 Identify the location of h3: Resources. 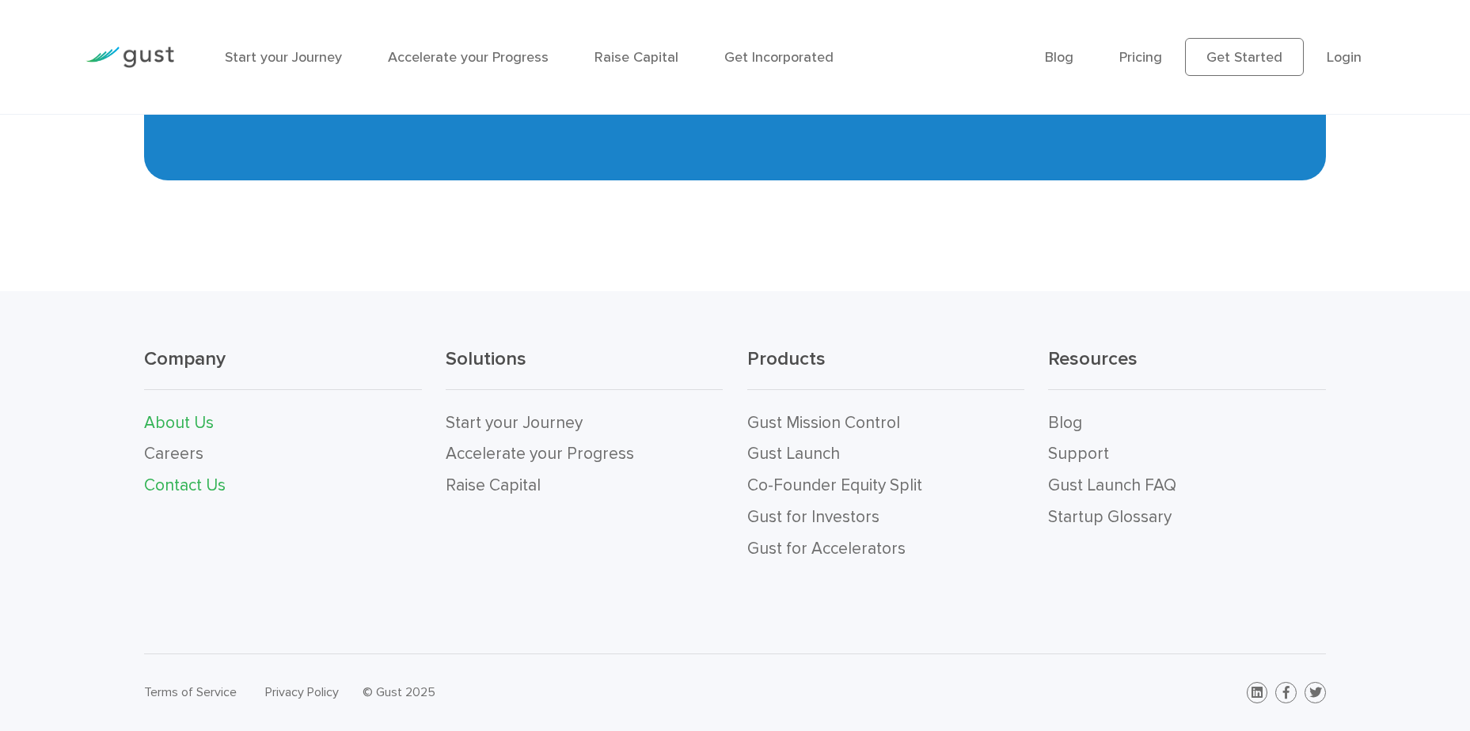
(1187, 368).